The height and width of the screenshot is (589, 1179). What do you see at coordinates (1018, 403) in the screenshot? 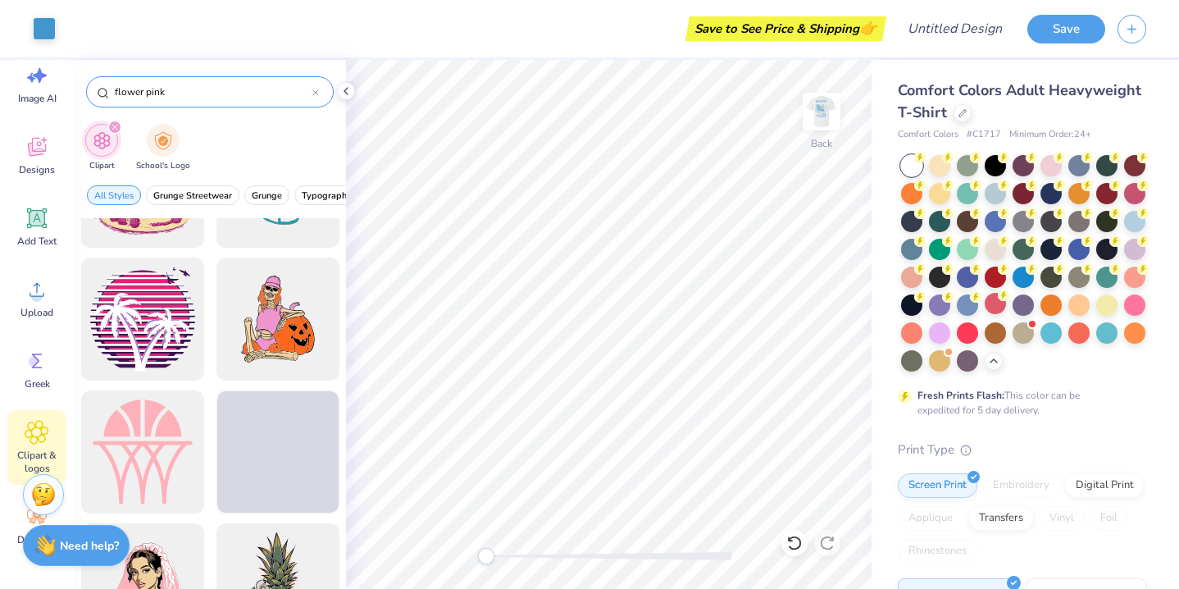
I see `div: This color can be expedited for 5 day delivery.` at bounding box center [1018, 403].